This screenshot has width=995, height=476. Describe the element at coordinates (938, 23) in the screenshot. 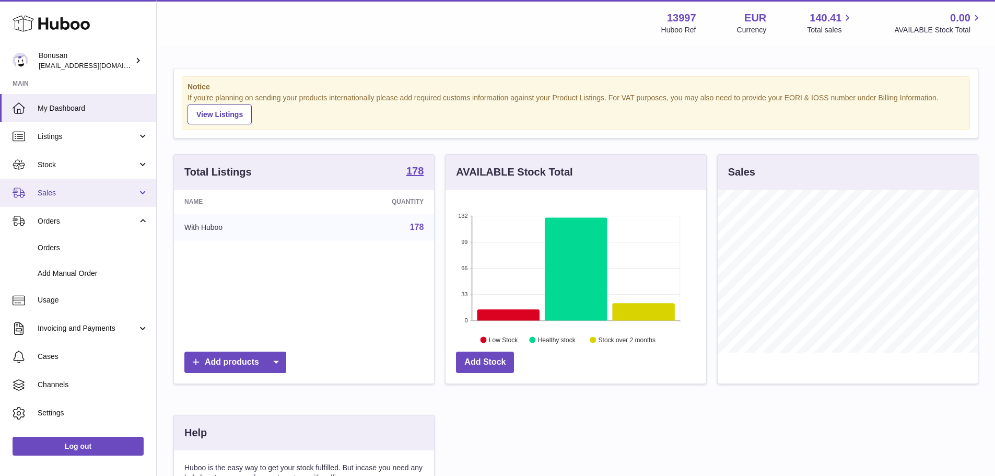

I see `a: 0.00 AVAILABLE Stock Total` at that location.